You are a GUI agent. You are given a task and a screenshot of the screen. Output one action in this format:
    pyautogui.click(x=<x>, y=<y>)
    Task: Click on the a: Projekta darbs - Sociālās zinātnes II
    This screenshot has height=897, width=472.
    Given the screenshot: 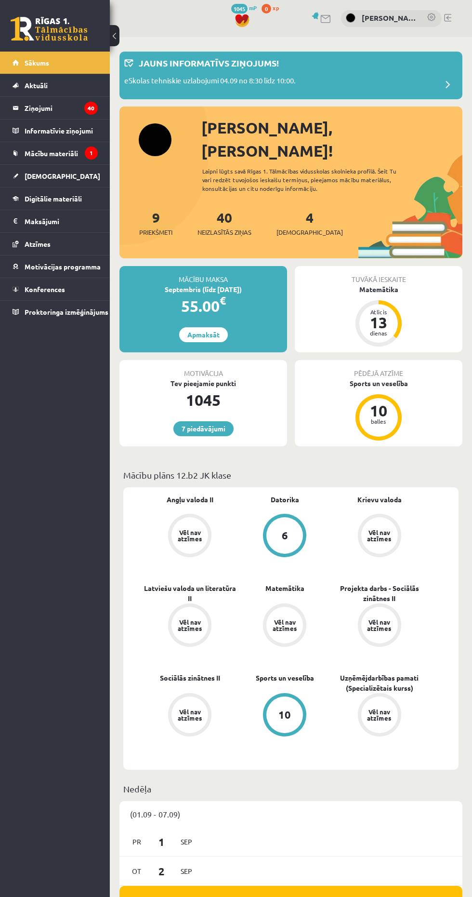 What is the action you would take?
    pyautogui.click(x=379, y=593)
    